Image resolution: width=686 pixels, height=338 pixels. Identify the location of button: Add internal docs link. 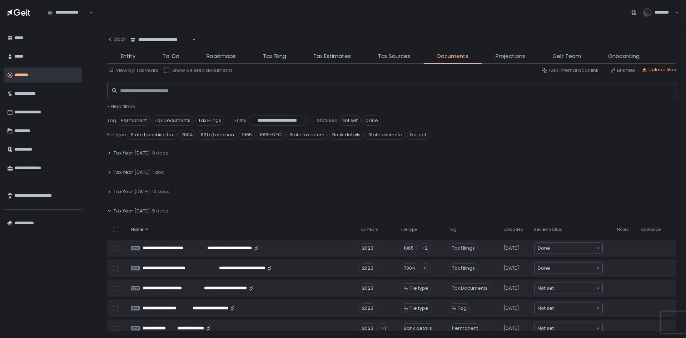
(570, 70).